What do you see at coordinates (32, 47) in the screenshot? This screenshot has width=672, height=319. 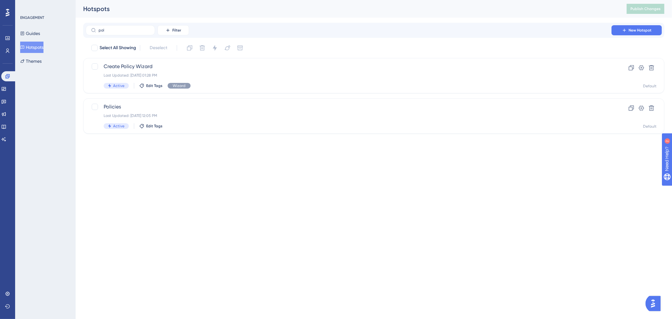 I see `button: Hotspots` at bounding box center [32, 47].